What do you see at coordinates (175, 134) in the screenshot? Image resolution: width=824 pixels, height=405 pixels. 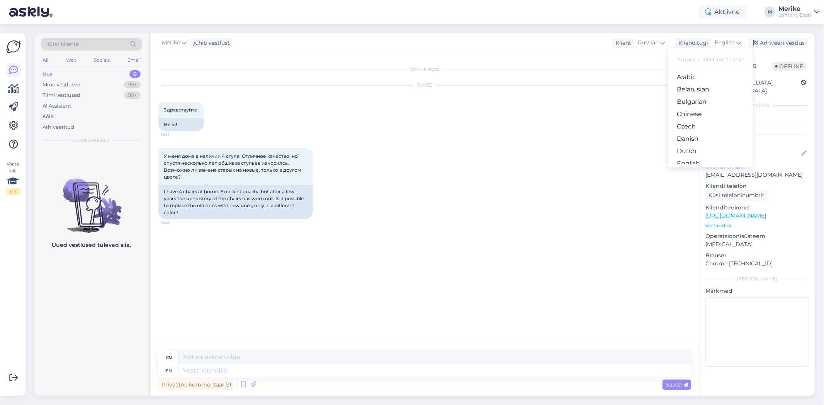 I see `span: 18:21` at bounding box center [175, 134].